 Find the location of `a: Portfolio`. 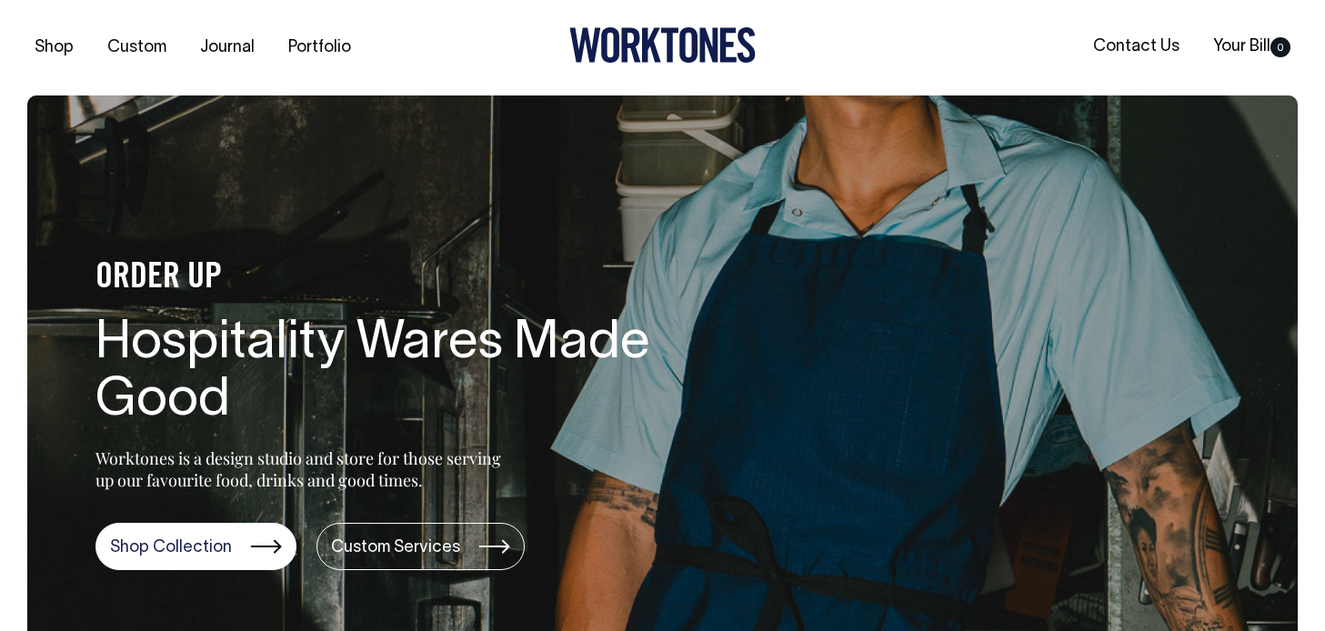

a: Portfolio is located at coordinates (319, 47).